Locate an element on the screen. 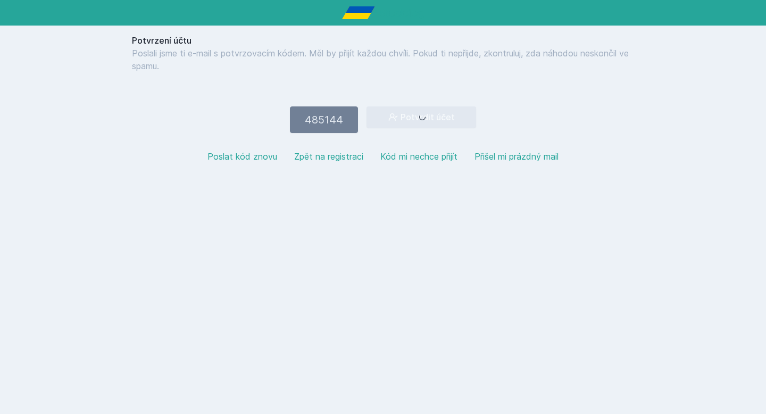 The width and height of the screenshot is (766, 414). button: Zpět na registraci is located at coordinates (329, 156).